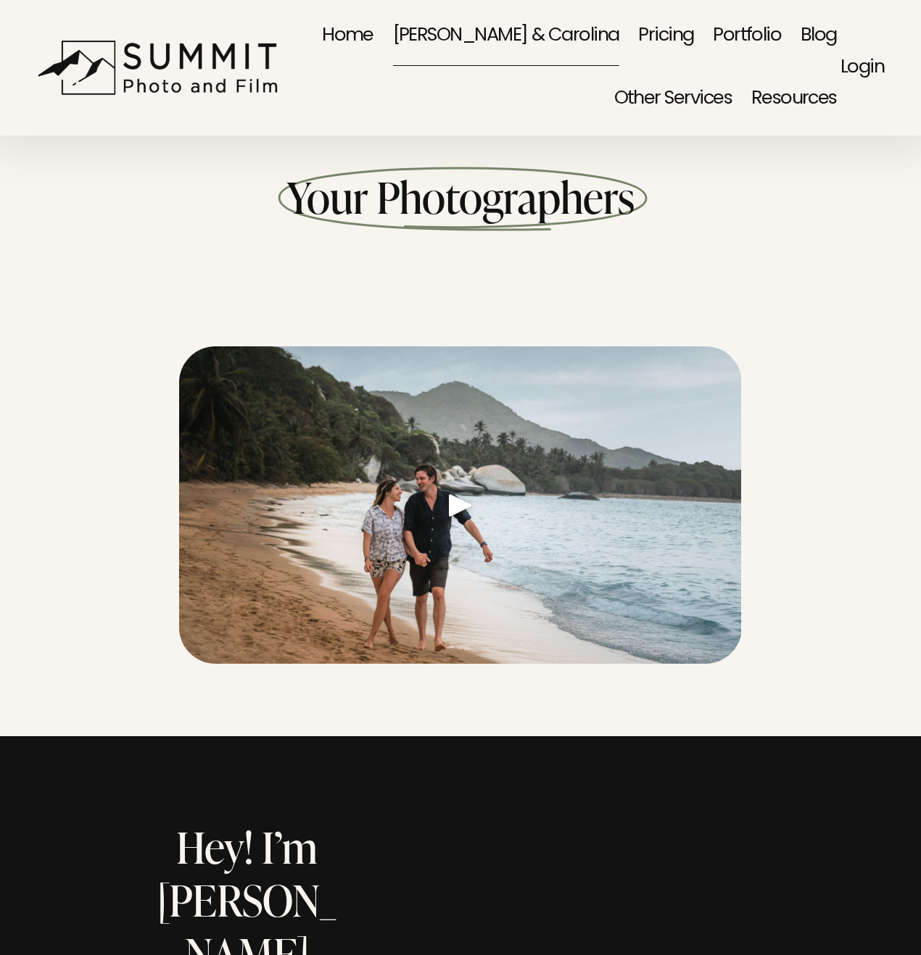 This screenshot has height=955, width=921. Describe the element at coordinates (665, 36) in the screenshot. I see `a: Pricing` at that location.